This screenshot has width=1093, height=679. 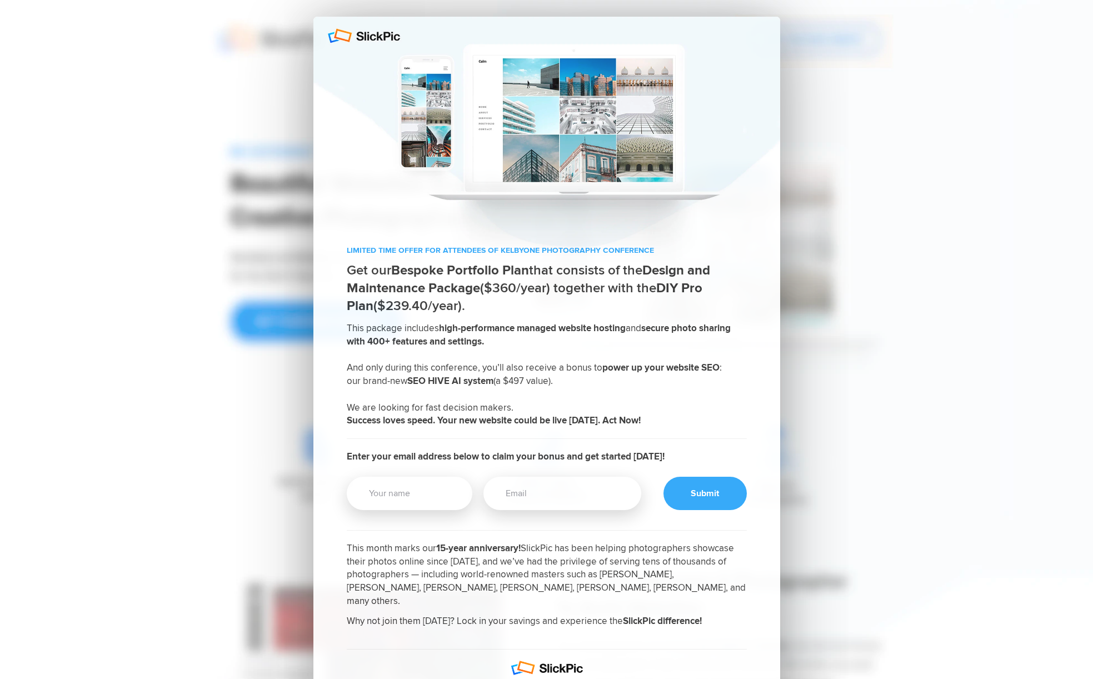 I want to click on span: Get our that consists of the ($360/year) together with the ($239.40/year)., so click(x=529, y=288).